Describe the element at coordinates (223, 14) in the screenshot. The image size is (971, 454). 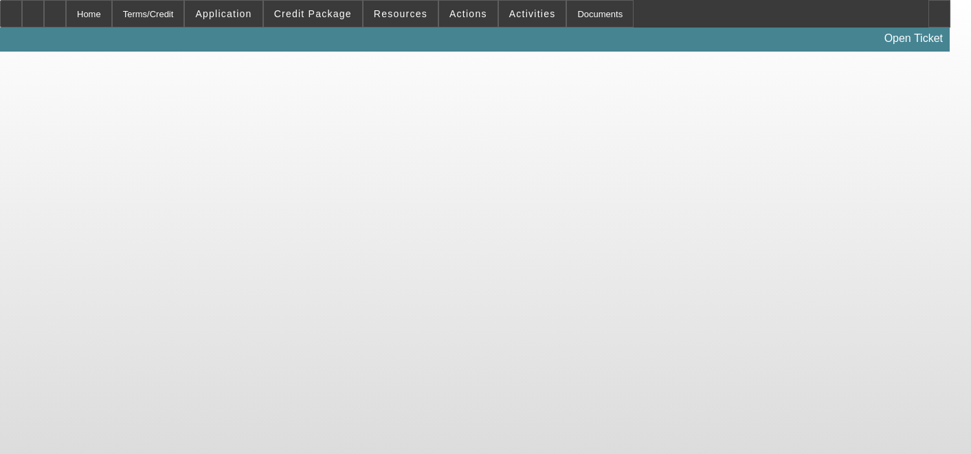
I see `button: Application` at that location.